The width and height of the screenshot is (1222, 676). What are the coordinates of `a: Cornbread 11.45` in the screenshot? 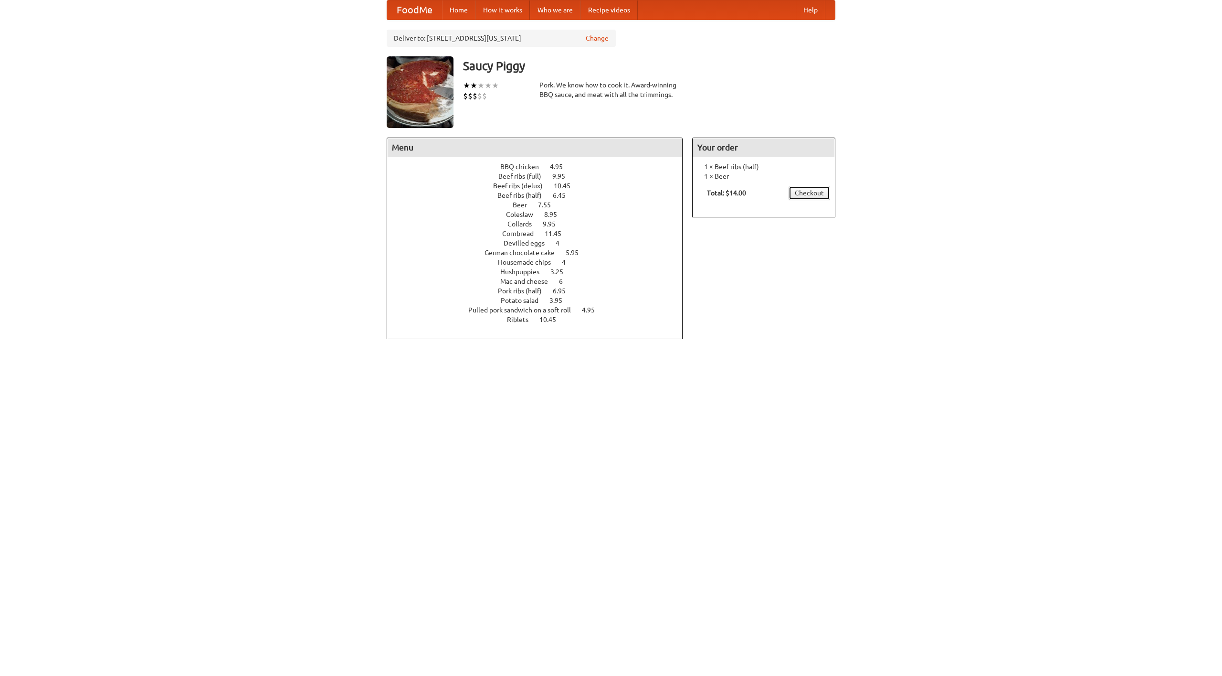 It's located at (541, 234).